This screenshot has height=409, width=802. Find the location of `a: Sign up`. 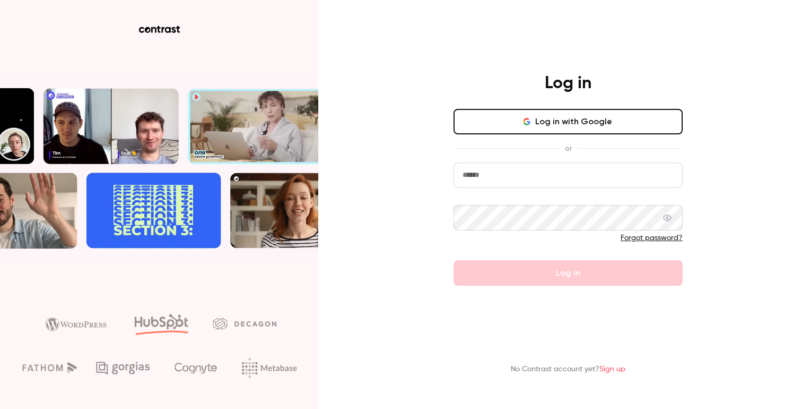

a: Sign up is located at coordinates (612, 369).